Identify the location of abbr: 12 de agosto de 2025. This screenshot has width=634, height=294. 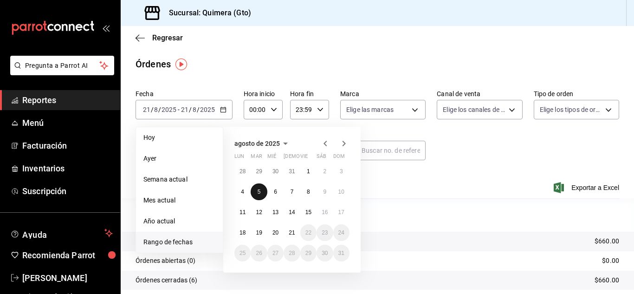
(258, 212).